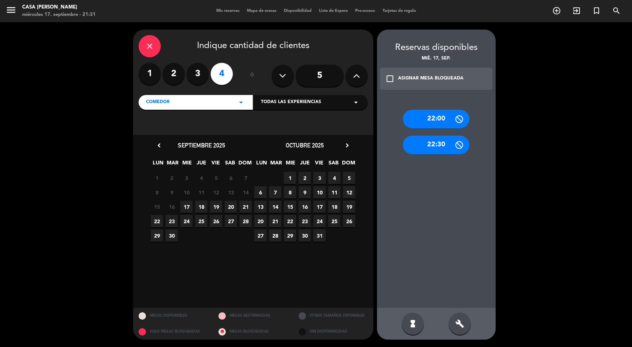 This screenshot has height=347, width=632. Describe the element at coordinates (399, 11) in the screenshot. I see `span: Tarjetas de regalo` at that location.